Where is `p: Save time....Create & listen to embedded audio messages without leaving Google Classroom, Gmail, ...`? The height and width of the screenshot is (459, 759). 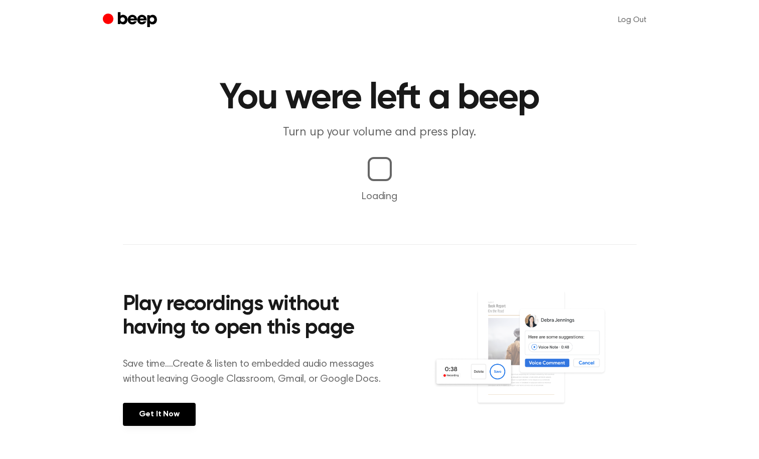
p: Save time....Create & listen to embedded audio messages without leaving Google Classroom, Gmail, ... is located at coordinates (258, 372).